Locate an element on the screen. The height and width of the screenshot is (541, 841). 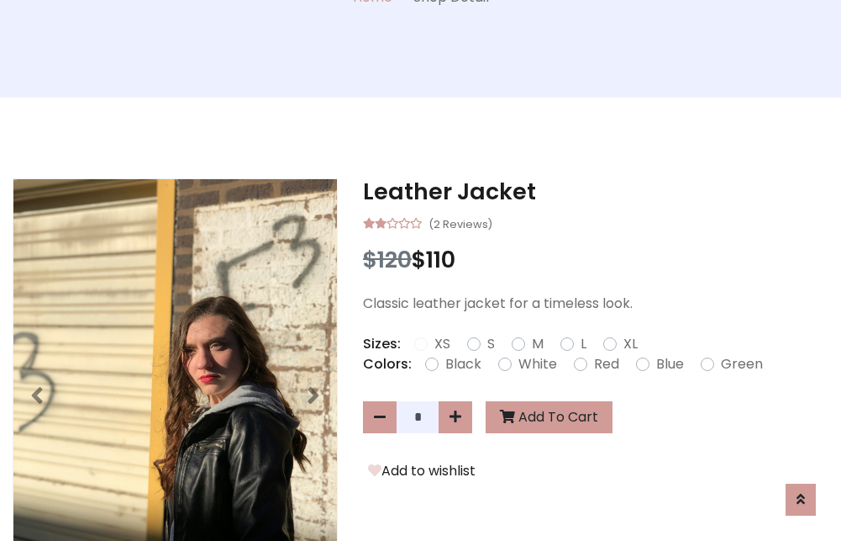
p: Classic leather jacket for a timeless look. is located at coordinates (596, 303).